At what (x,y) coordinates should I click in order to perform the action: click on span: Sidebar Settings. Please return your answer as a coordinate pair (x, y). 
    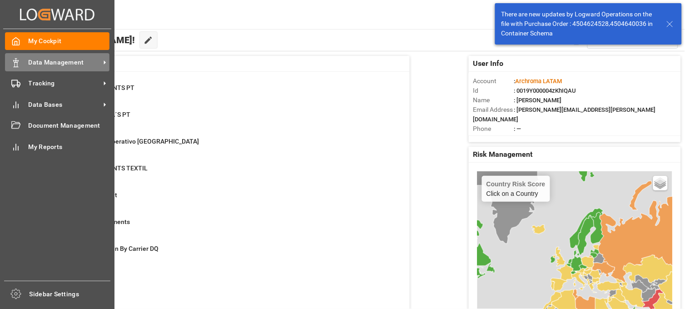
    Looking at the image, I should click on (70, 294).